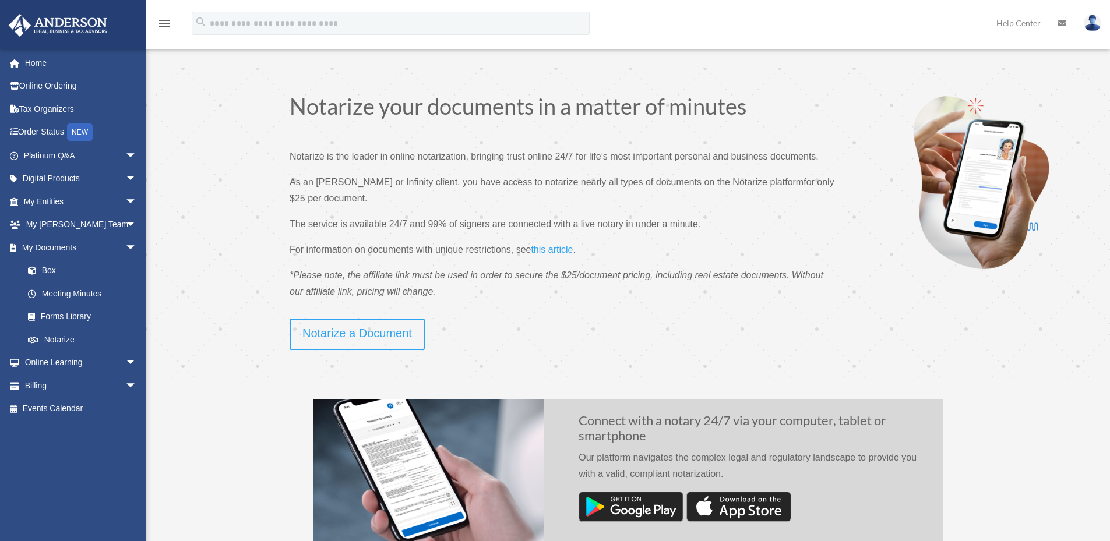  I want to click on a: Notarize a Document, so click(357, 334).